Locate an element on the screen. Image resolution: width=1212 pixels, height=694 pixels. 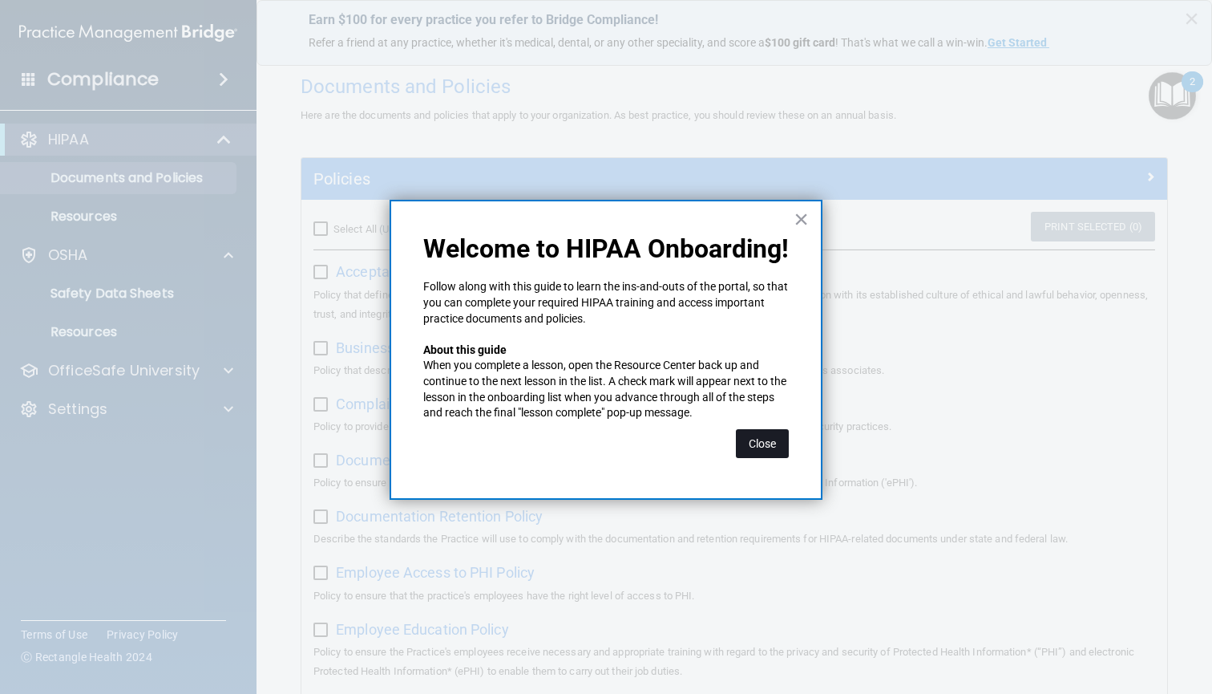
p: Follow along with this guide to learn the ins-and-outs of the portal, so that you can complete yo... is located at coordinates (606, 302).